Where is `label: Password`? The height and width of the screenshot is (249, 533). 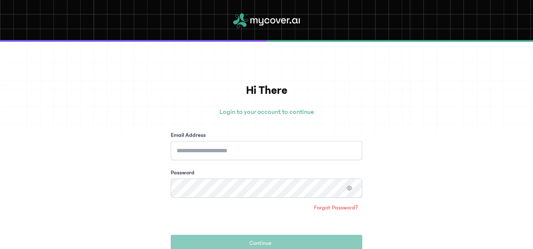
label: Password is located at coordinates (183, 173).